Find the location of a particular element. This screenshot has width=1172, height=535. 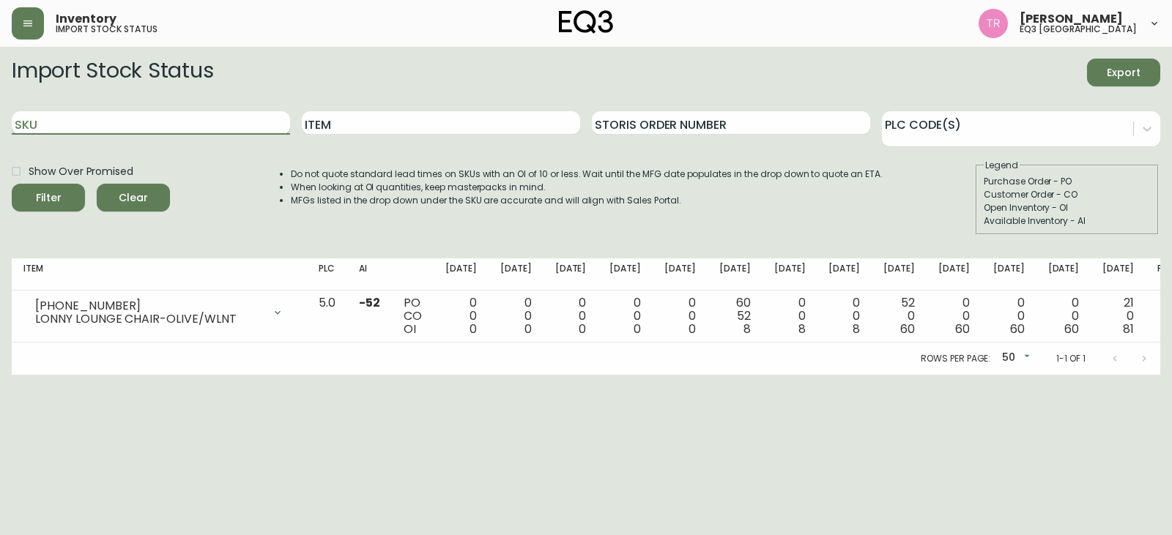

div: 50 is located at coordinates (1014, 358).